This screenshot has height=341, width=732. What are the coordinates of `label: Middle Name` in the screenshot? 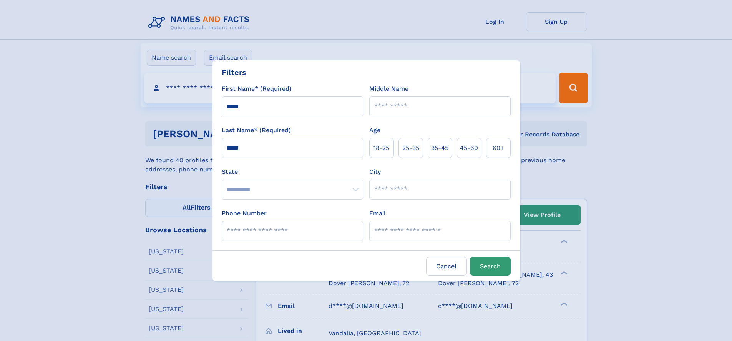 It's located at (389, 89).